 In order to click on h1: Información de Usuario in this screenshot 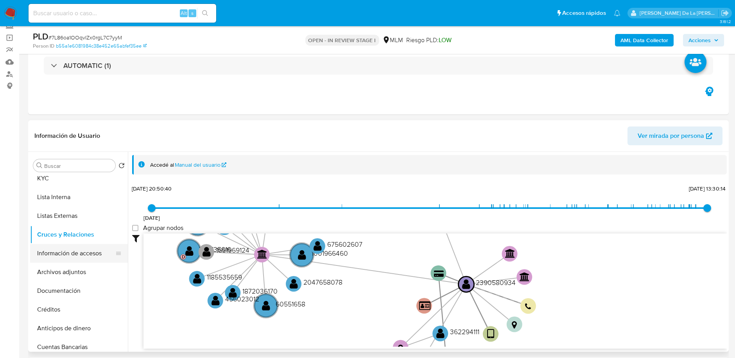, I will do `click(67, 136)`.